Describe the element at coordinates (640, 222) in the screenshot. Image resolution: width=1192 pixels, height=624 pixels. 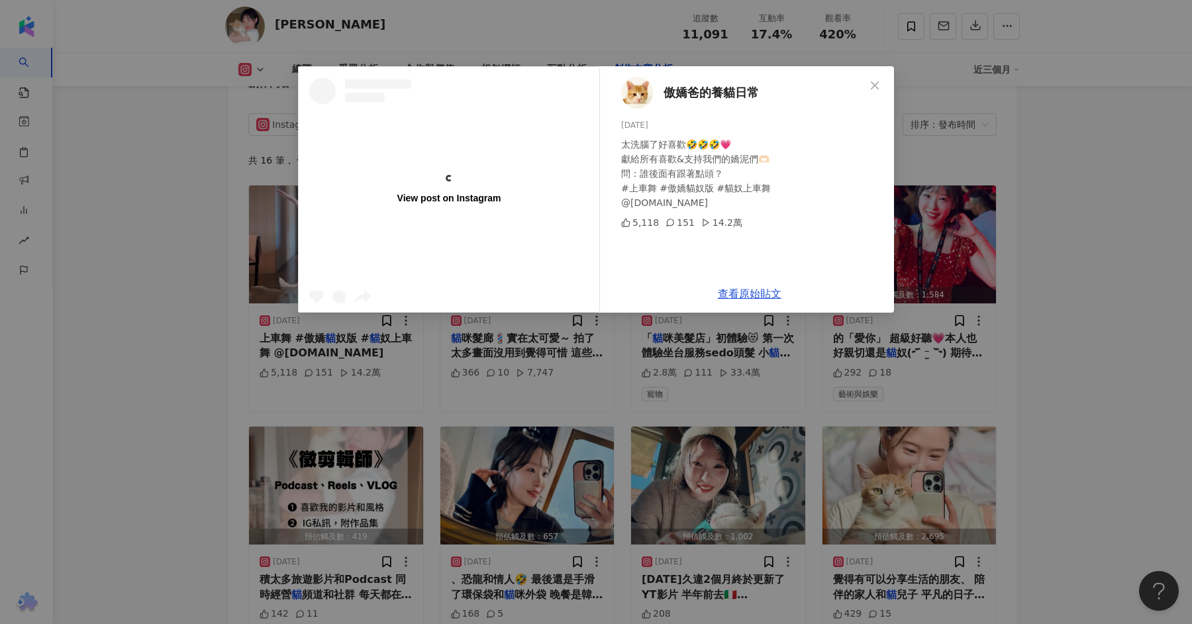
I see `div: 5,118` at that location.